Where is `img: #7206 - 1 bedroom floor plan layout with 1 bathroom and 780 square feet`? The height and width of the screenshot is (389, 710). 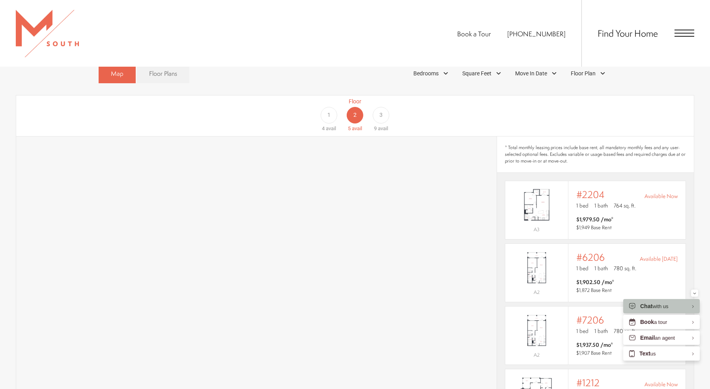 img: #7206 - 1 bedroom floor plan layout with 1 bathroom and 780 square feet is located at coordinates (536, 330).